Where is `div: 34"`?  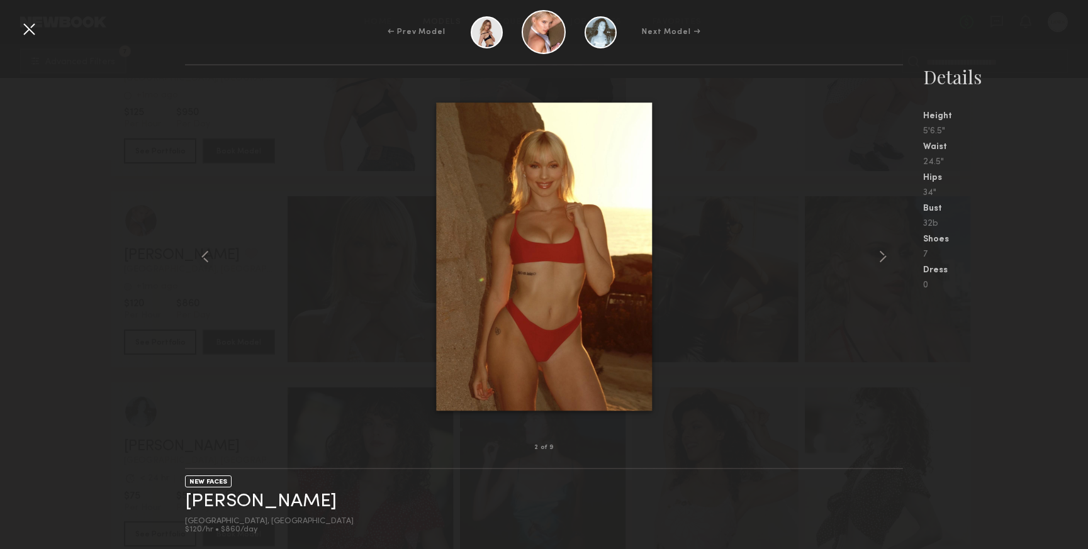
div: 34" is located at coordinates (1006, 193).